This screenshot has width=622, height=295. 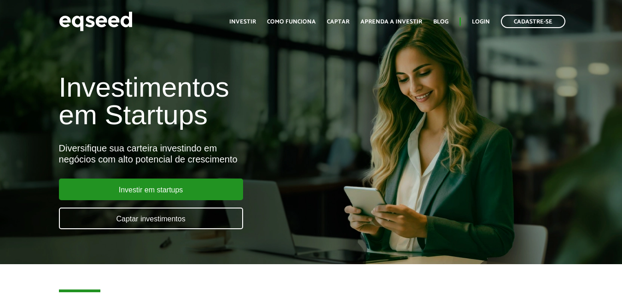 I want to click on a: Investir, so click(x=243, y=22).